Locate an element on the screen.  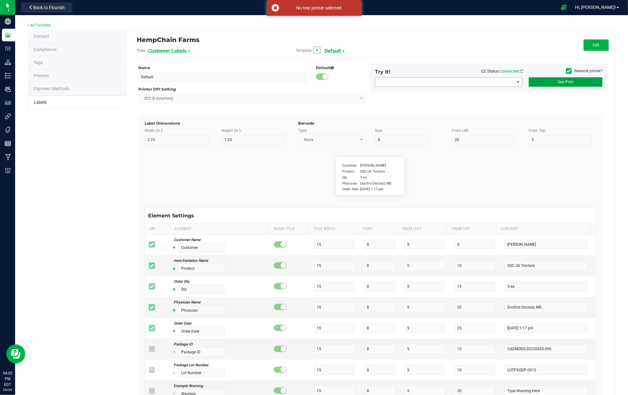
inline-svg: Inventory is located at coordinates (8, 76).